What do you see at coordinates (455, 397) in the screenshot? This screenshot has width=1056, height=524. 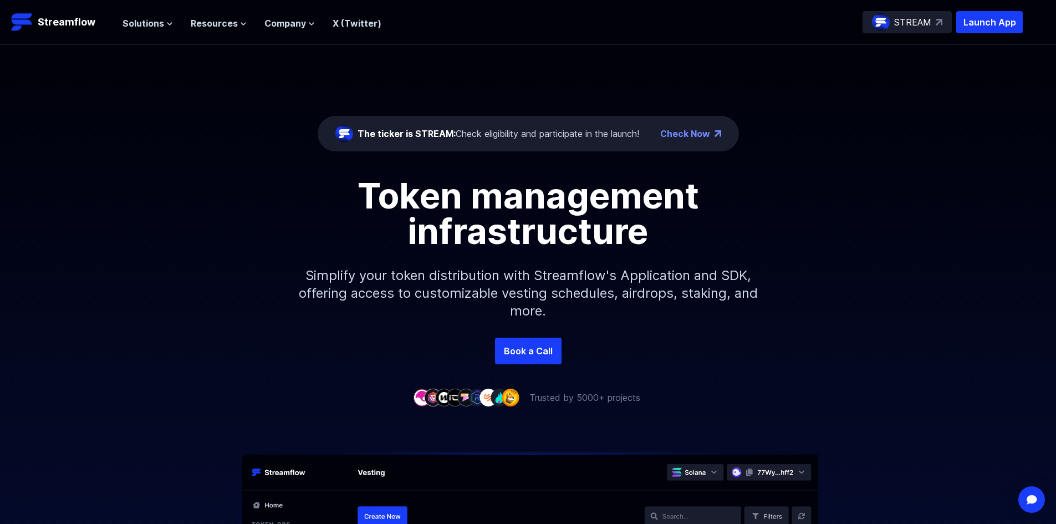 I see `img: company-4` at bounding box center [455, 397].